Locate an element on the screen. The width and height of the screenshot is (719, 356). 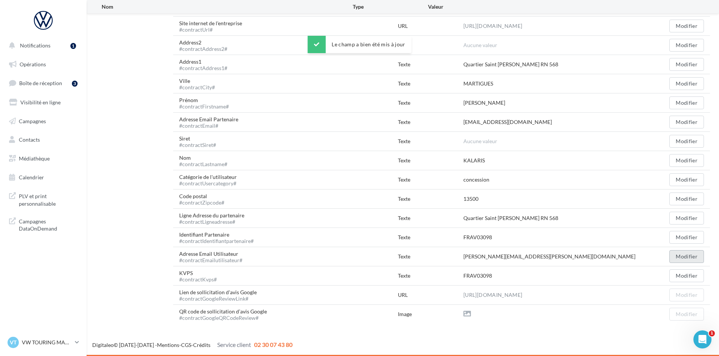
div: MARTIGUES is located at coordinates (478, 84).